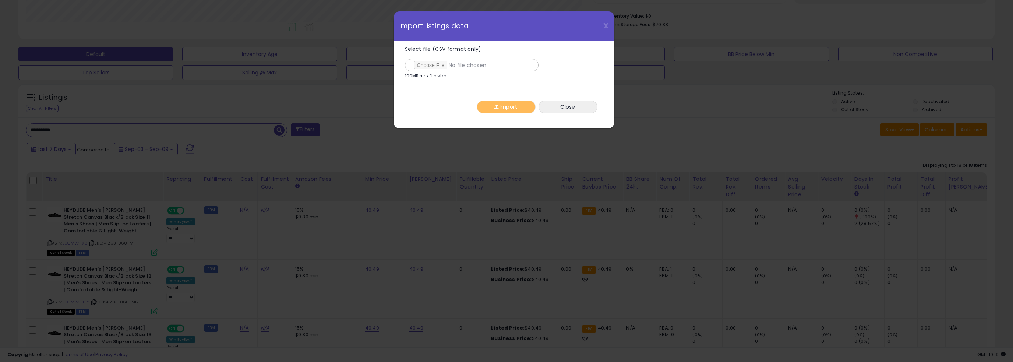  I want to click on span: Select file (CSV format only), so click(443, 49).